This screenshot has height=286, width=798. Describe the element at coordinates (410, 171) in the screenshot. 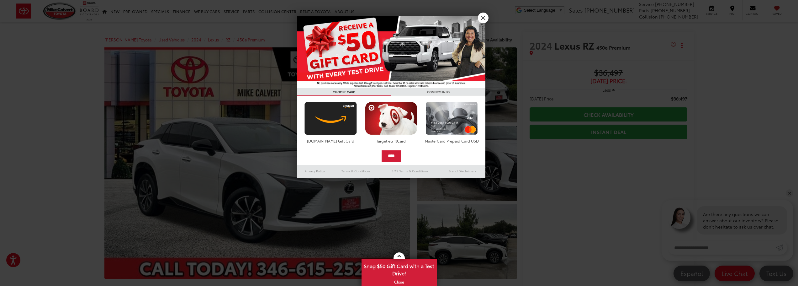

I see `a: SMS Terms & Conditions` at that location.